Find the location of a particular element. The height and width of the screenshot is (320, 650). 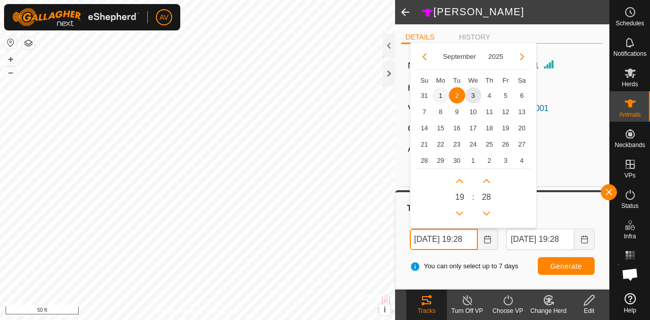

span: 24 is located at coordinates (473, 144).